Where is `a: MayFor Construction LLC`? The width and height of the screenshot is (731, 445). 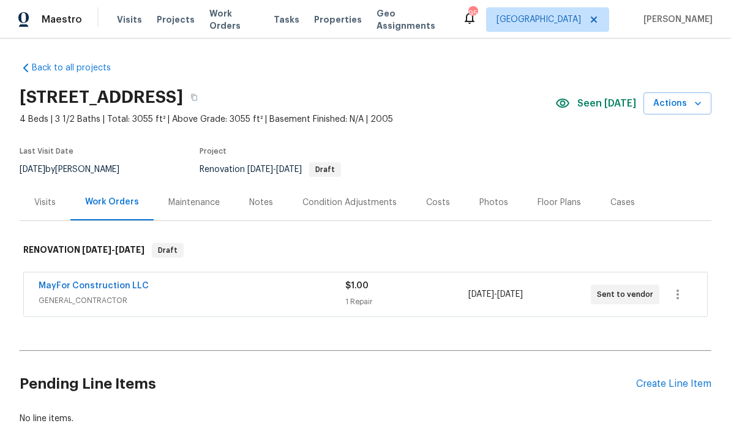 a: MayFor Construction LLC is located at coordinates (94, 286).